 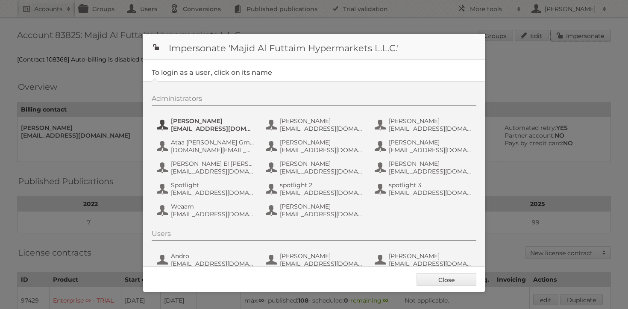 What do you see at coordinates (212, 206) in the screenshot?
I see `span: Weaam` at bounding box center [212, 206].